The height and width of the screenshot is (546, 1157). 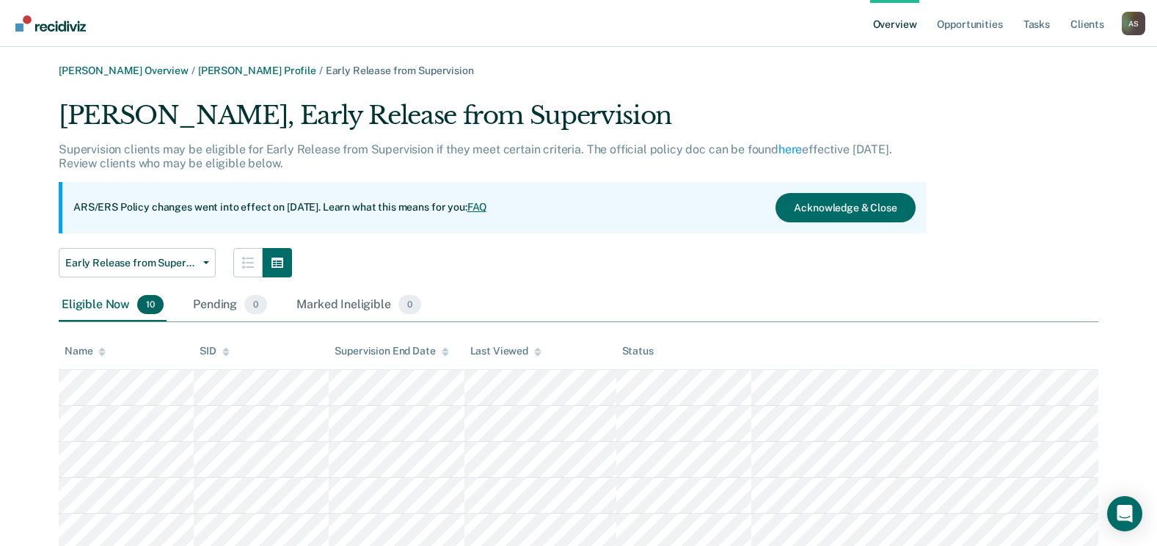 I want to click on button: Acknowledge & Close, so click(x=845, y=208).